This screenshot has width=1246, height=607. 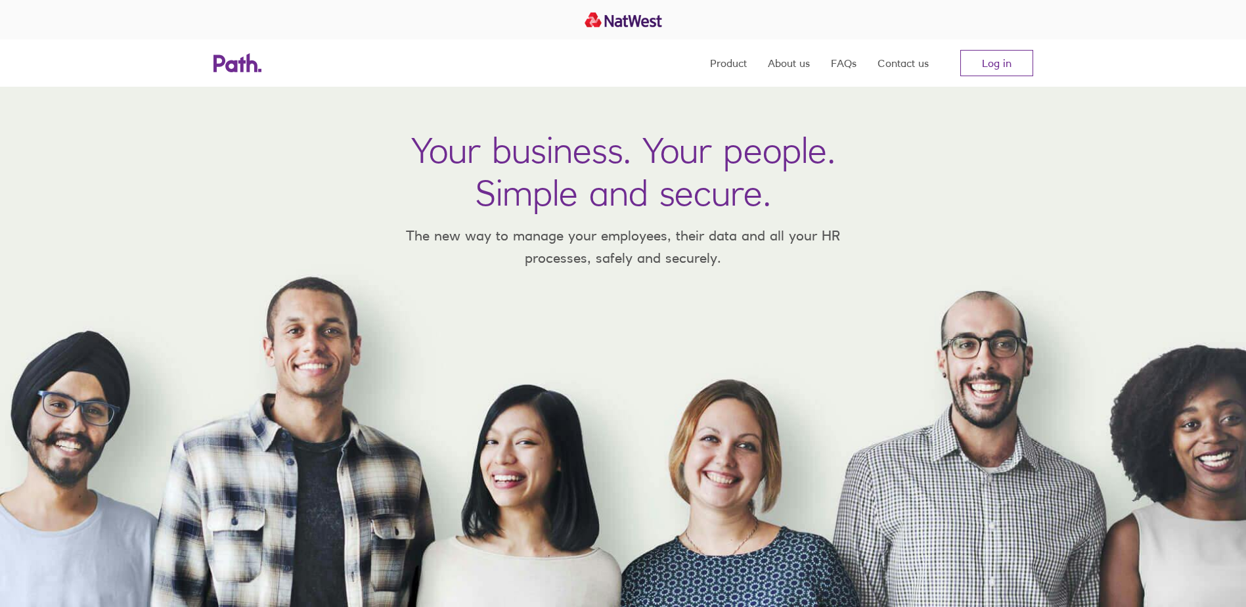 What do you see at coordinates (729, 63) in the screenshot?
I see `a: Product` at bounding box center [729, 63].